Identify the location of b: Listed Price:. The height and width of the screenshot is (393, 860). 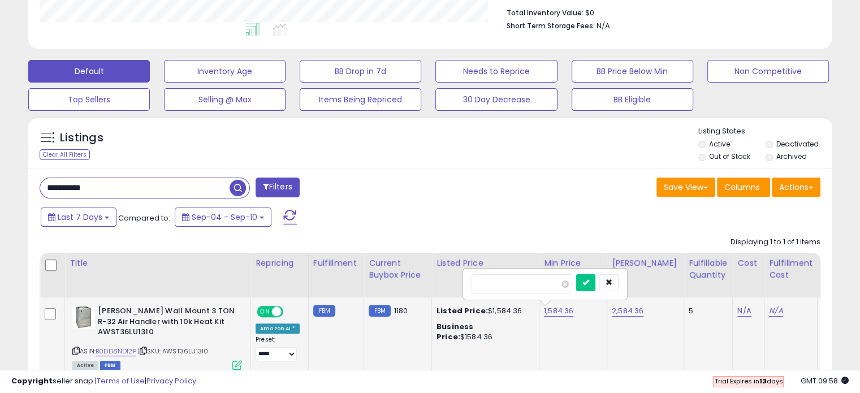
(462, 311).